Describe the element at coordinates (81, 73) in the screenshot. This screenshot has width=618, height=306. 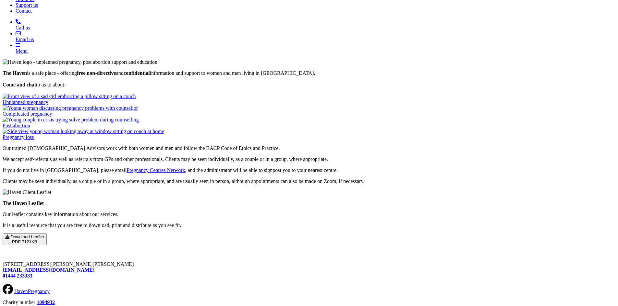
I see `strong: free` at that location.